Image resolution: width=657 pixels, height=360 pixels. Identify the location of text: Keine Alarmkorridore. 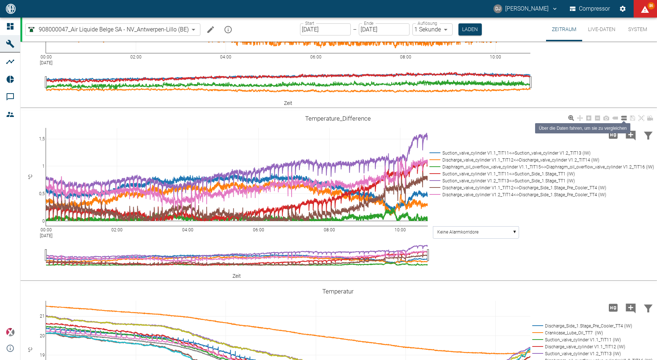
(458, 232).